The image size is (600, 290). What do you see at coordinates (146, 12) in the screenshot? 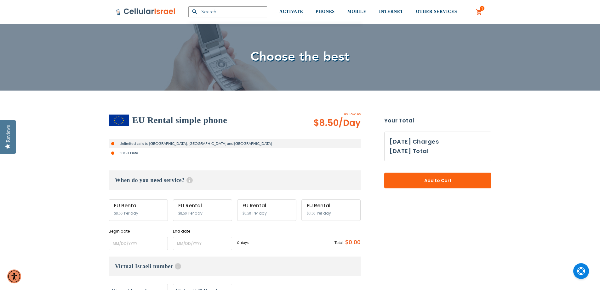
I see `img: Cellular Israel Logo` at bounding box center [146, 12].